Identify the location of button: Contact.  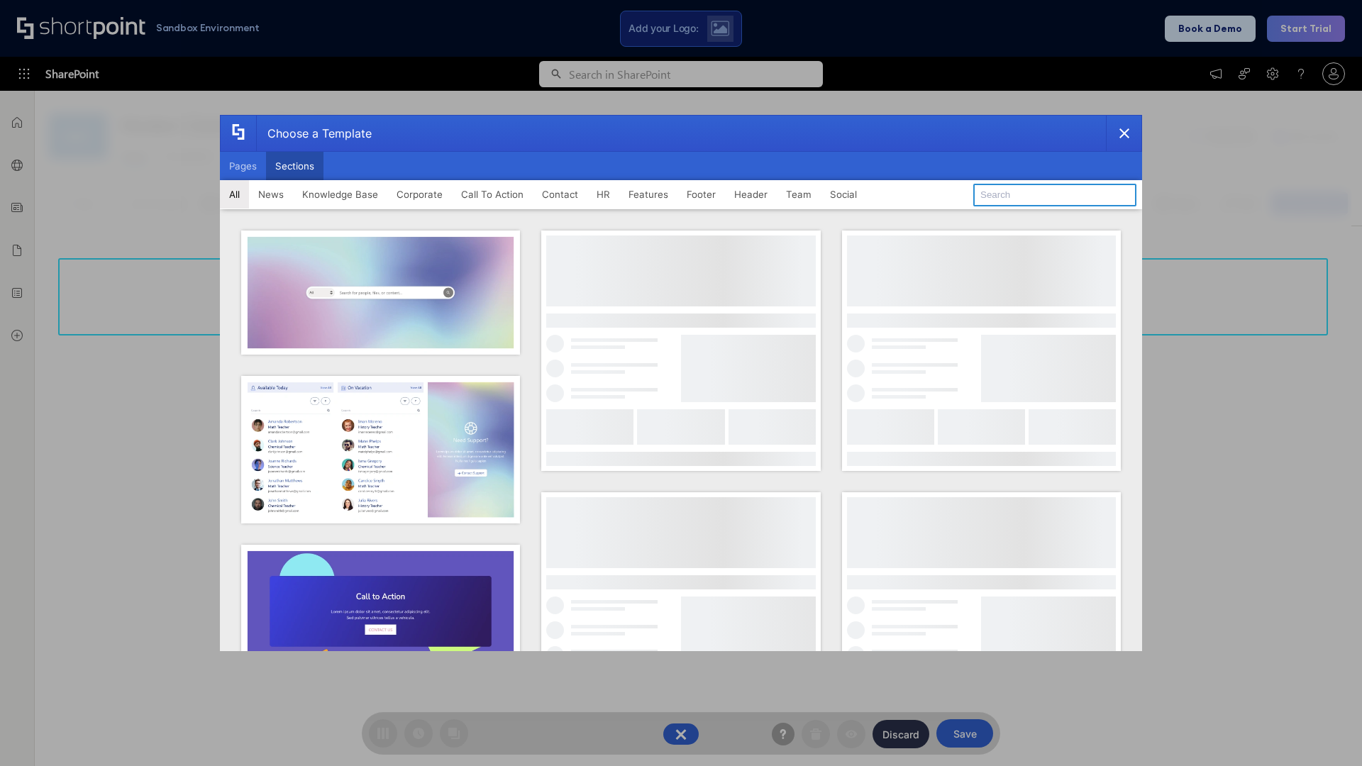
(560, 194).